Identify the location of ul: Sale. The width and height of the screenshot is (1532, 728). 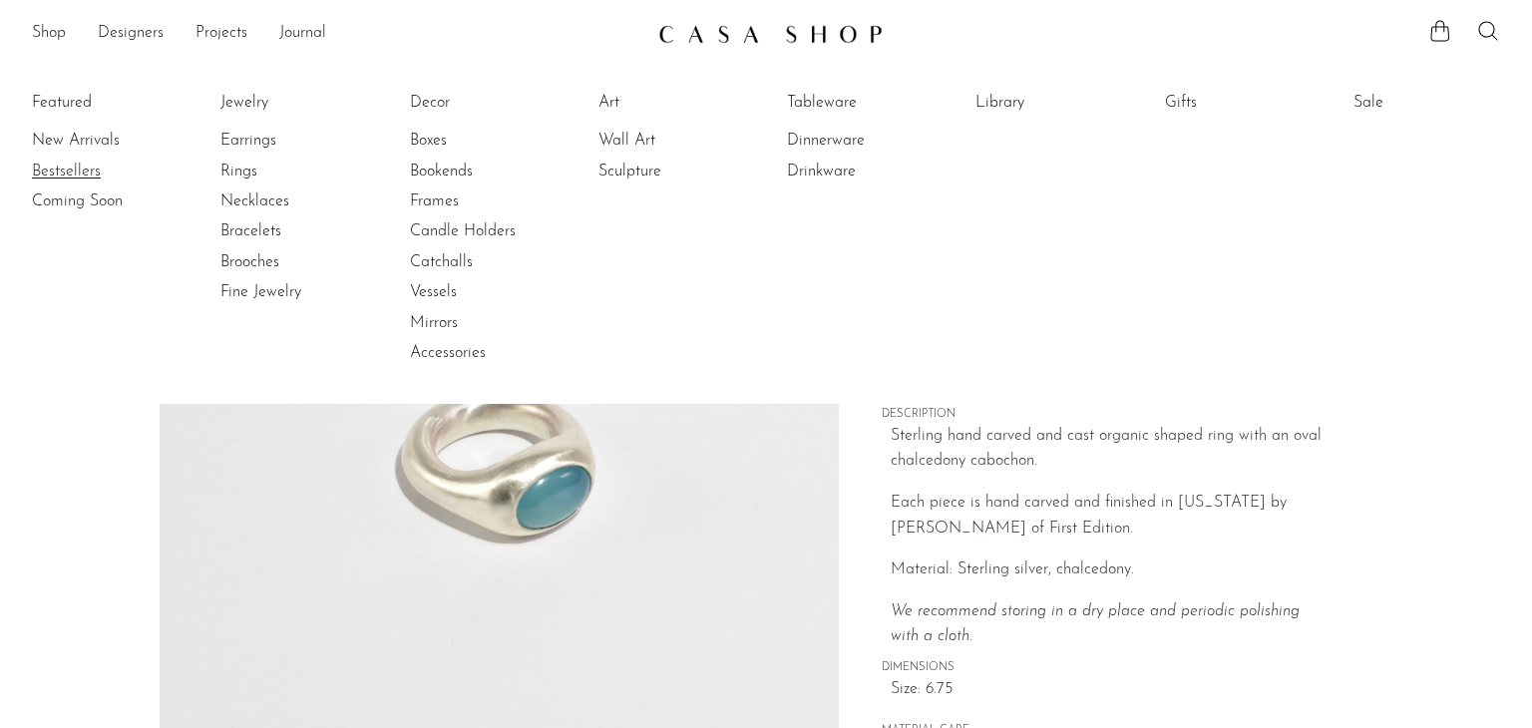
(1429, 107).